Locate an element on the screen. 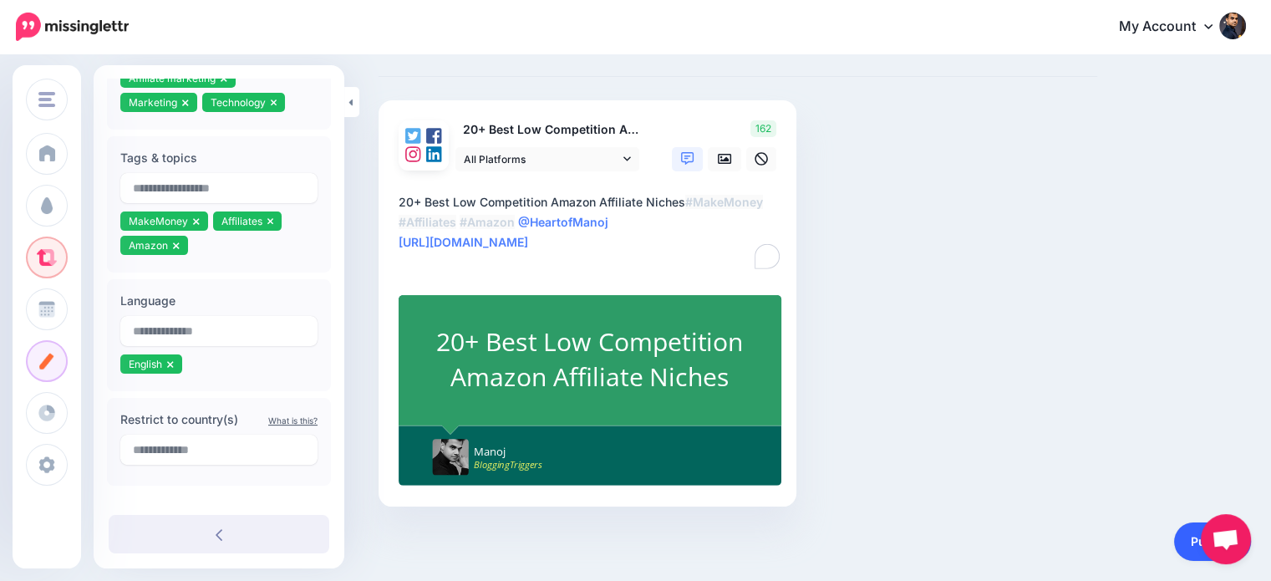 This screenshot has height=581, width=1271. textarea: To enrich screen reader interactions, please activate Accessibility in Grammarly extension settings is located at coordinates (591, 232).